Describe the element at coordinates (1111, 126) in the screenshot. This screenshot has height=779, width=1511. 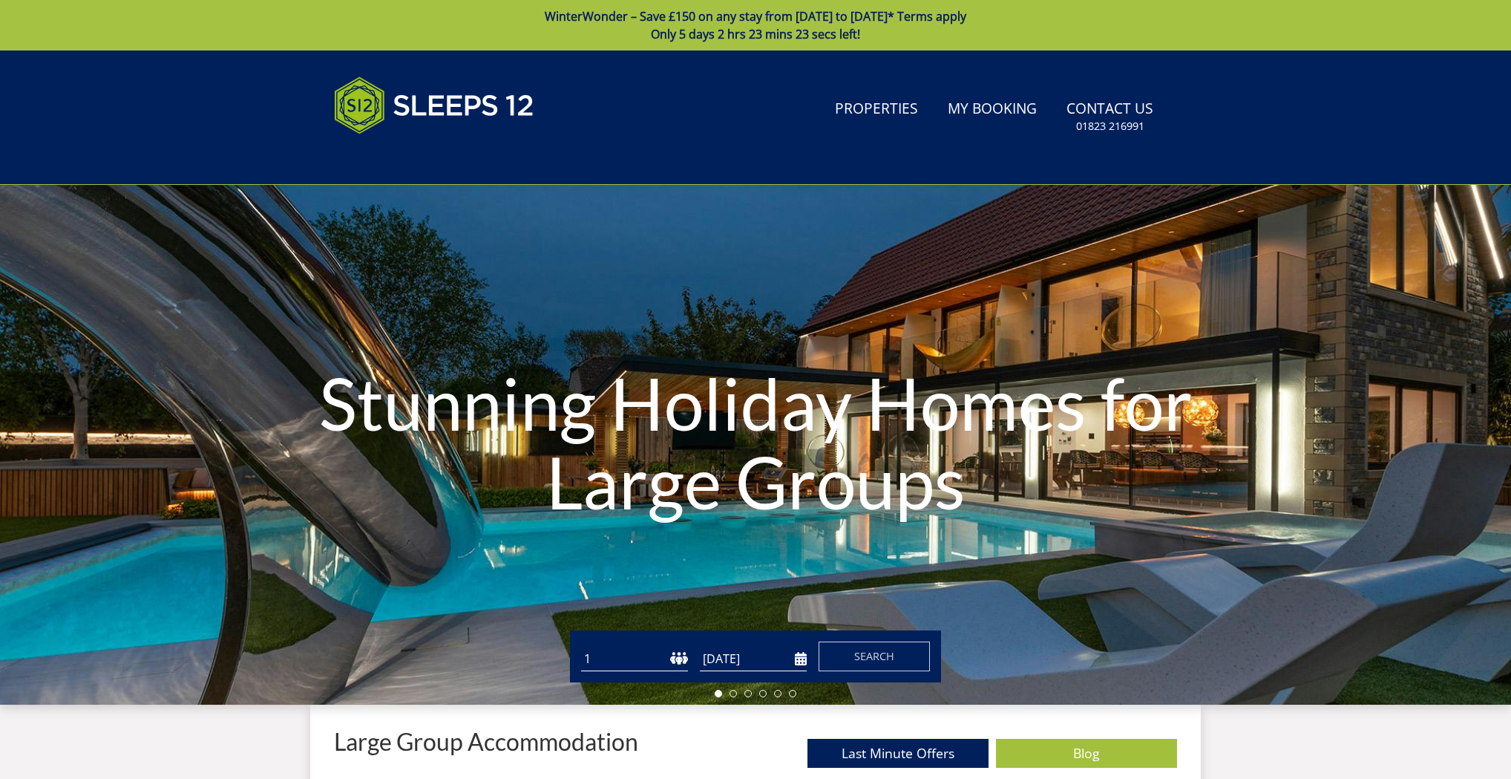
I see `small: 01823 216991` at that location.